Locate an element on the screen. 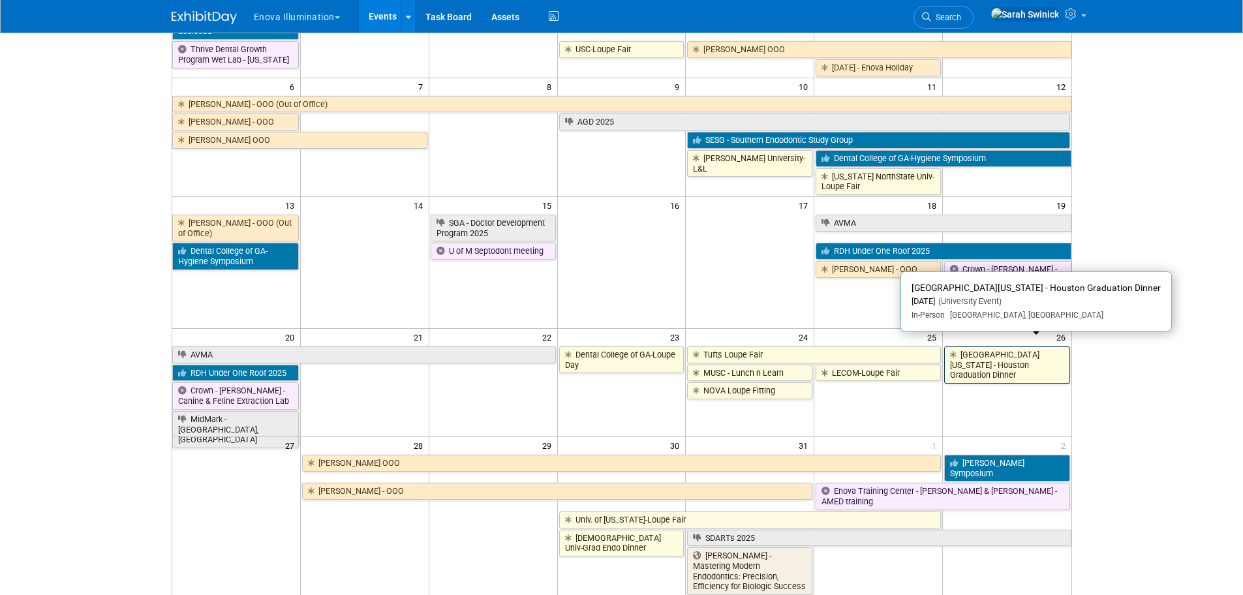  span: 22 is located at coordinates (549, 337).